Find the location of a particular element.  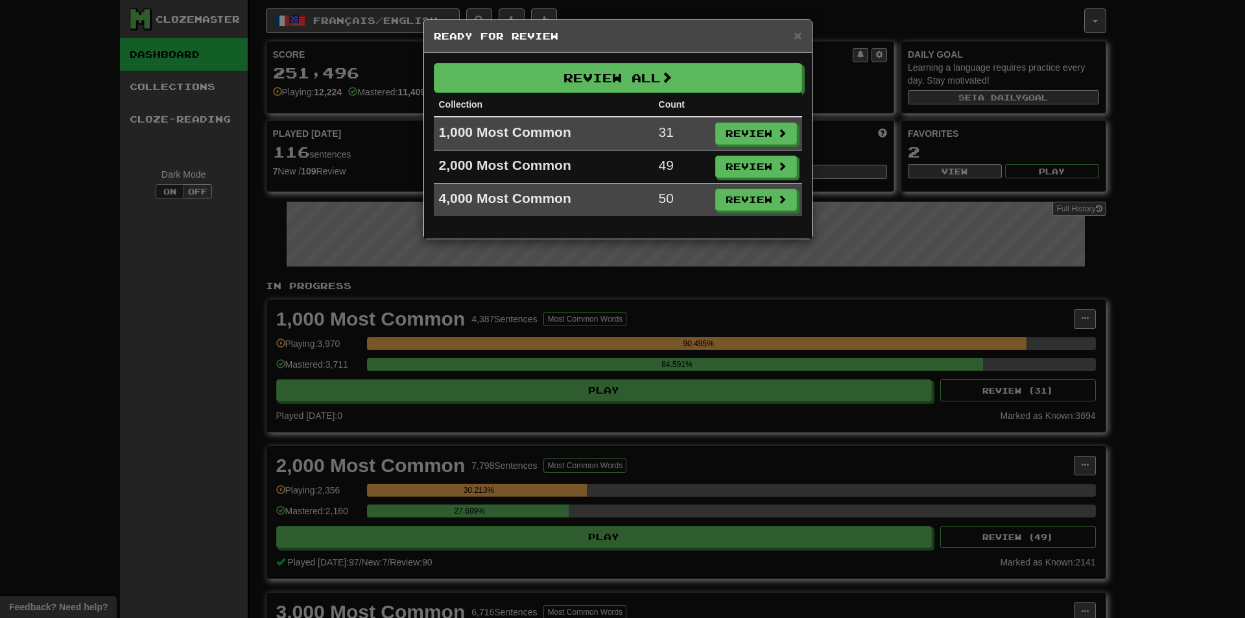

td: 4,000 Most Common is located at coordinates (543, 200).